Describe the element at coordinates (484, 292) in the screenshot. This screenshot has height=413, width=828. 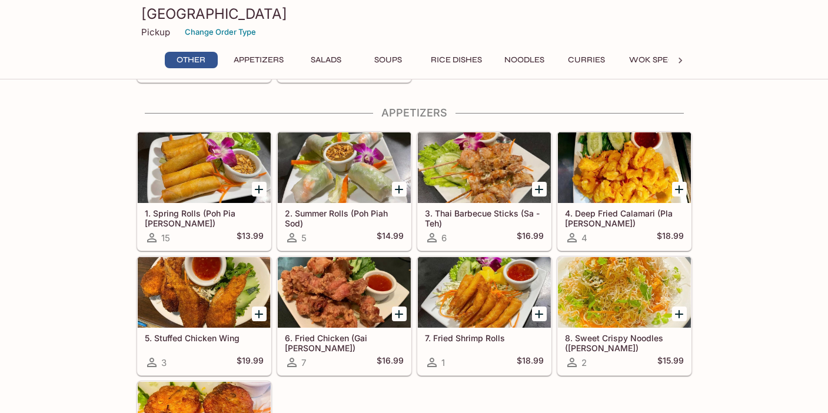
I see `div: 7. Fried Shrimp Rolls` at that location.